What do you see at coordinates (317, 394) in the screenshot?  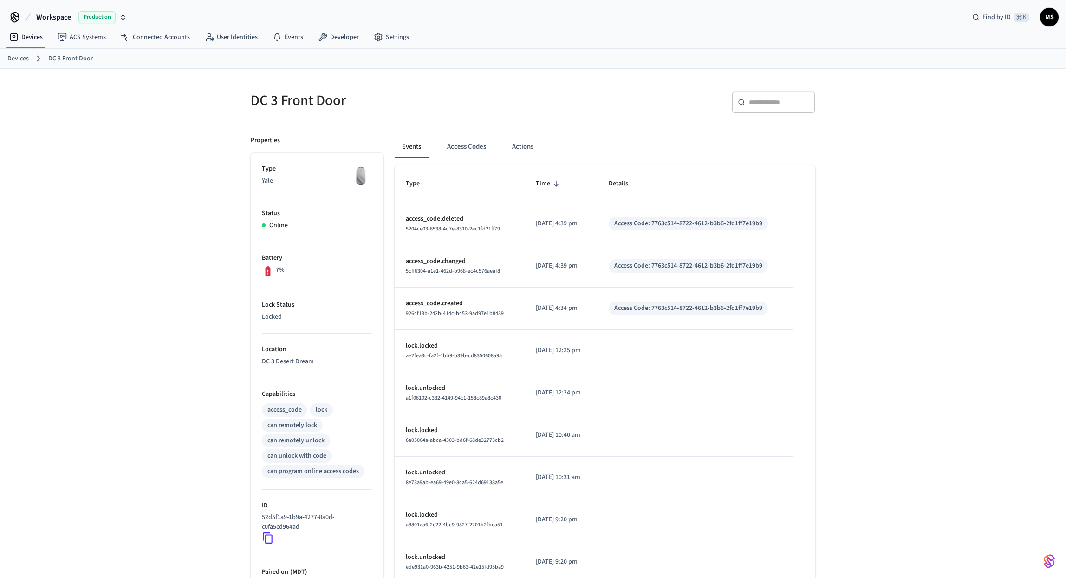 I see `p: Capabilities` at bounding box center [317, 394].